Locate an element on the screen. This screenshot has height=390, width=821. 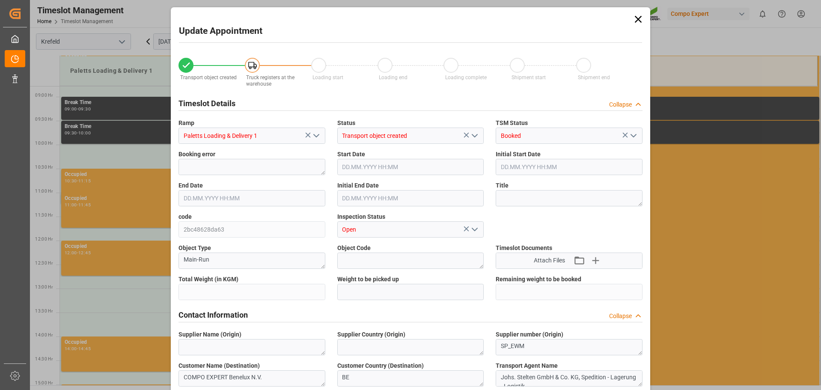
span: Ramp is located at coordinates (186, 123).